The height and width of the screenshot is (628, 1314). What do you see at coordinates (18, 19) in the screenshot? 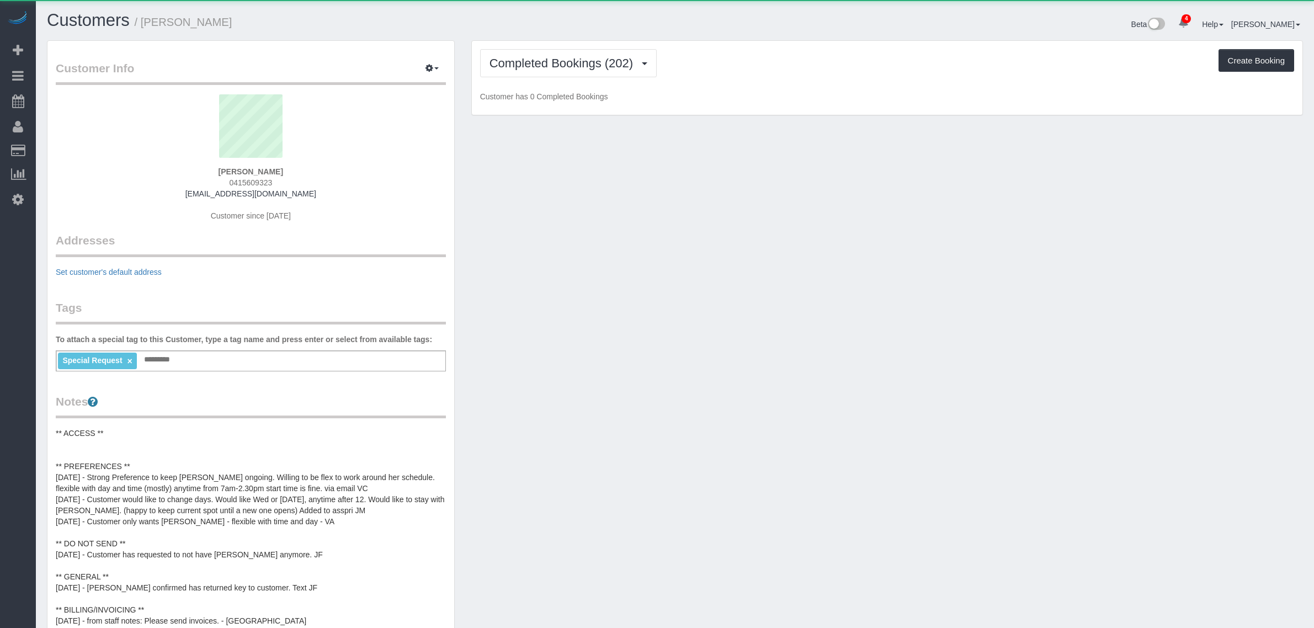
I see `img: Automaid Logo` at bounding box center [18, 19].